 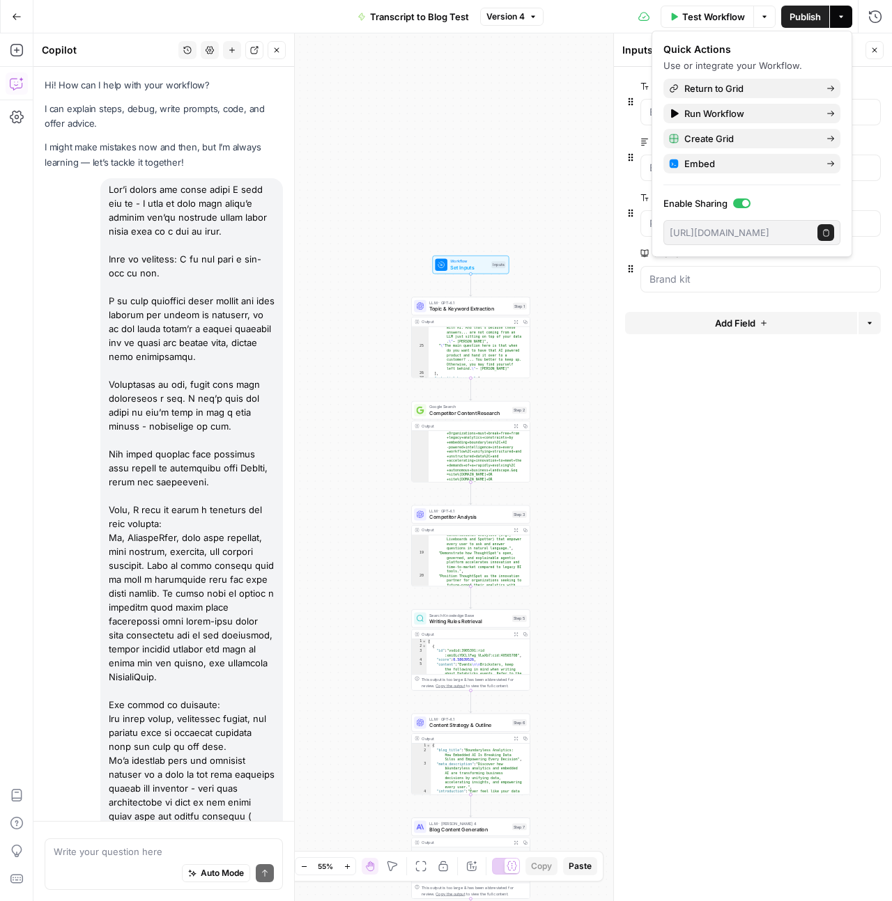 What do you see at coordinates (424, 646) in the screenshot?
I see `span: Toggle code folding, rows 2 through 6` at bounding box center [424, 646].